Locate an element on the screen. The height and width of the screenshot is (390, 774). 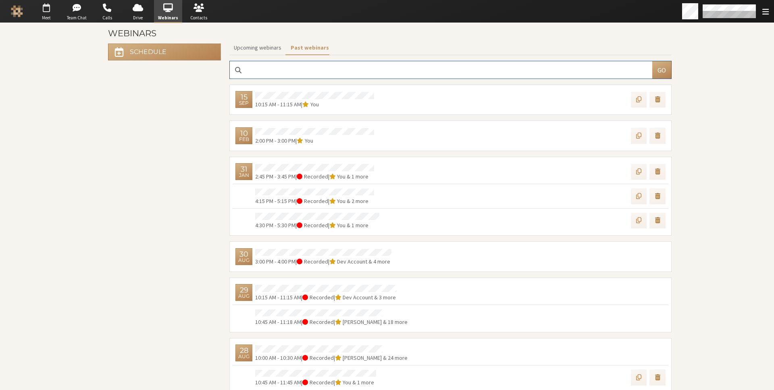
span: Contacts is located at coordinates (199, 18).